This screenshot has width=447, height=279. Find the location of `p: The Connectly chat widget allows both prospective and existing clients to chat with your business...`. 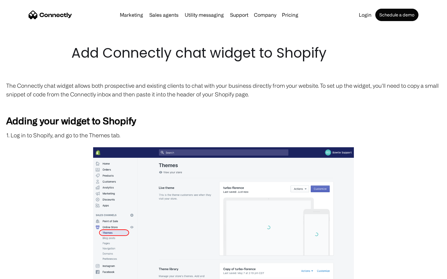

p: The Connectly chat widget allows both prospective and existing clients to chat with your business... is located at coordinates (223, 90).